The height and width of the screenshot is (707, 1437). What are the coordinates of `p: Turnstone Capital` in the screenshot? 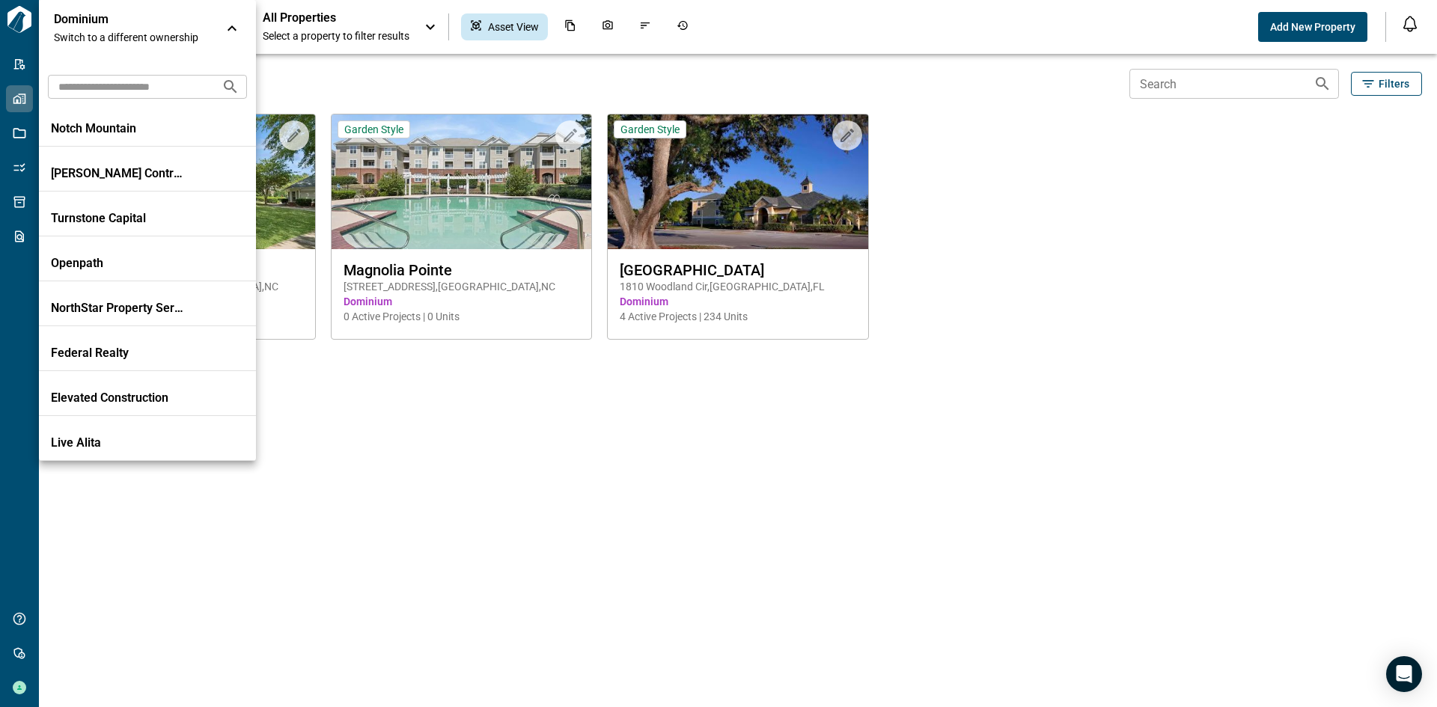 It's located at (118, 219).